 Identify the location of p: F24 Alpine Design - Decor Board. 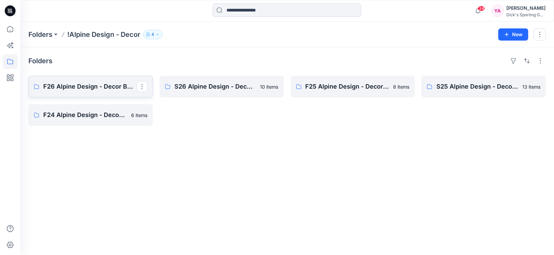
(85, 115).